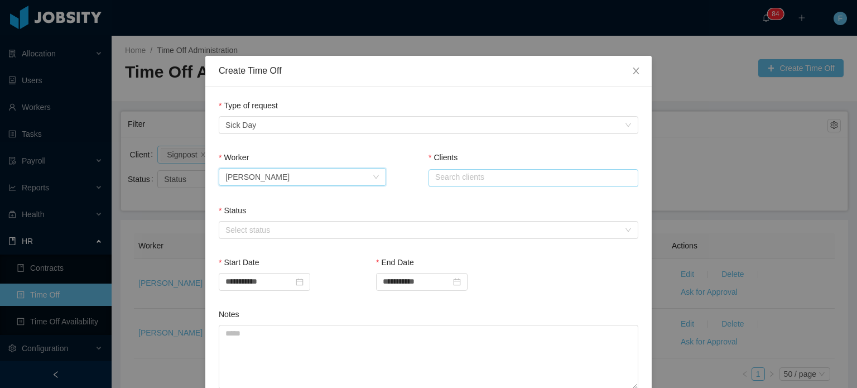  Describe the element at coordinates (248, 105) in the screenshot. I see `label: Type of request` at that location.